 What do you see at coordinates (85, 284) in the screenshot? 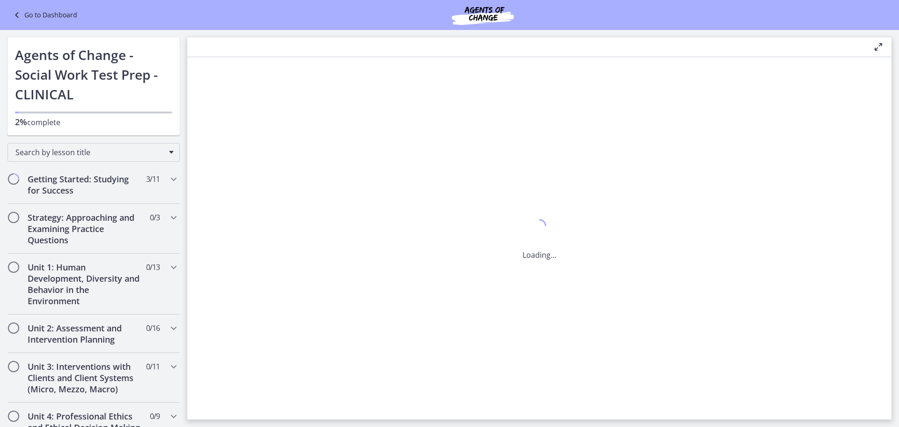
I see `h2: Unit 1: Human Development, Diversity and Behavior in the Environment` at bounding box center [85, 284].